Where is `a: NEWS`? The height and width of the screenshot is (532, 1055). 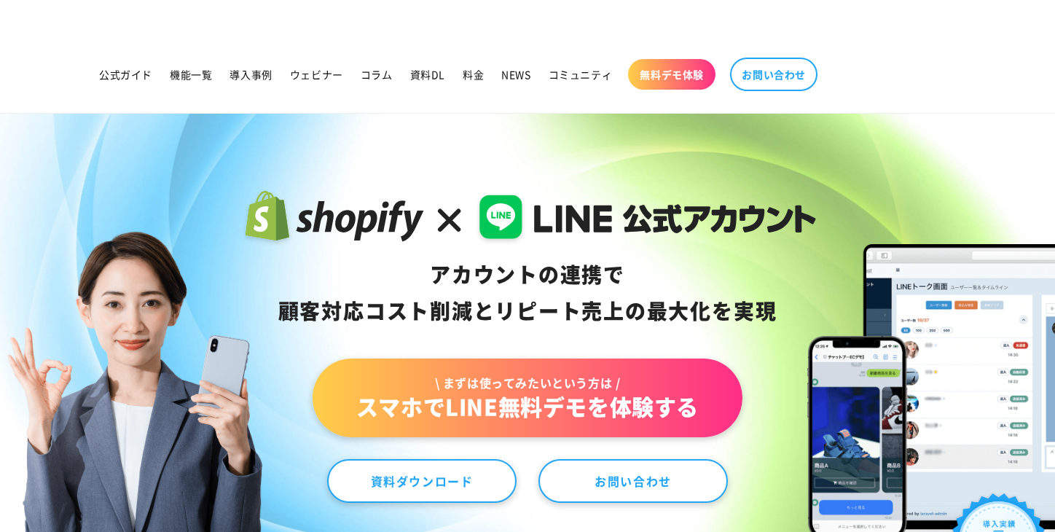
a: NEWS is located at coordinates (516, 74).